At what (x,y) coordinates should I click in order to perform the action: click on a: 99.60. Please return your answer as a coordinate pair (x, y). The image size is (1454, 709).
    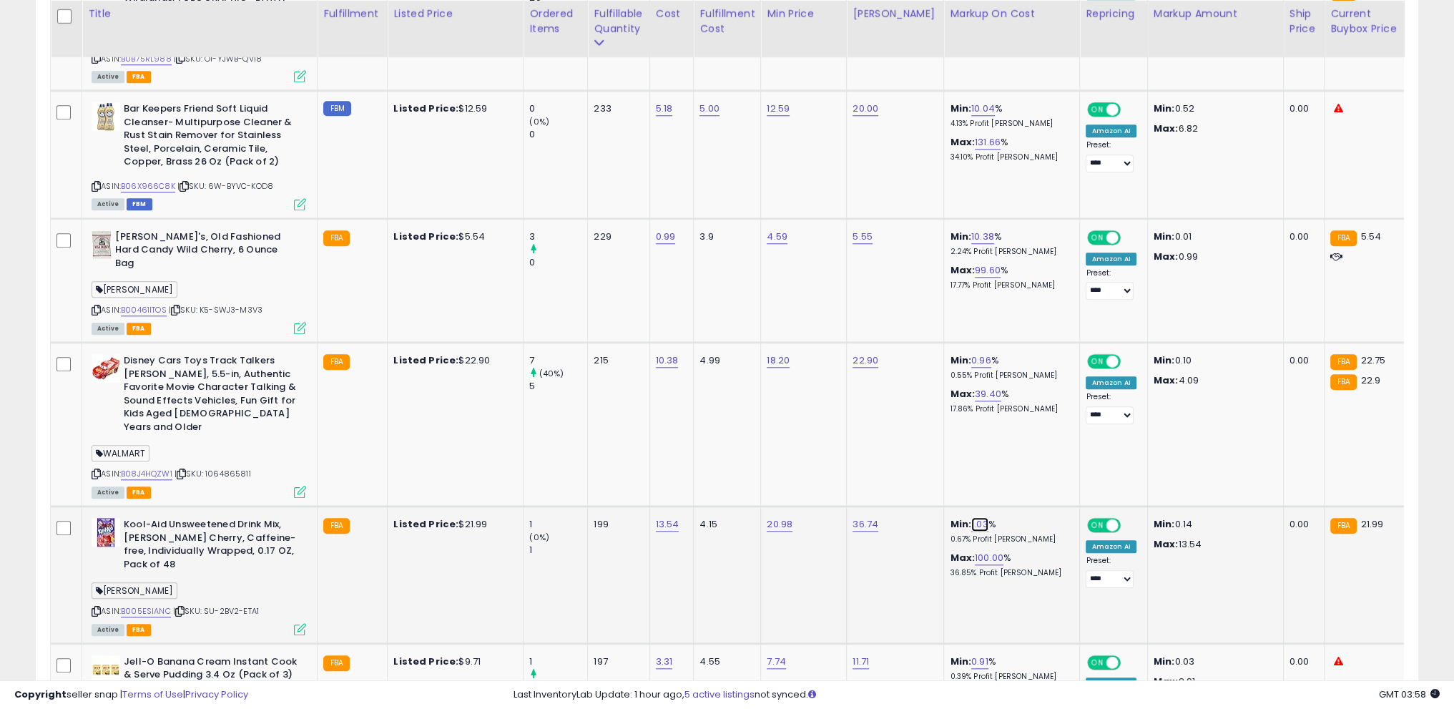
    Looking at the image, I should click on (988, 270).